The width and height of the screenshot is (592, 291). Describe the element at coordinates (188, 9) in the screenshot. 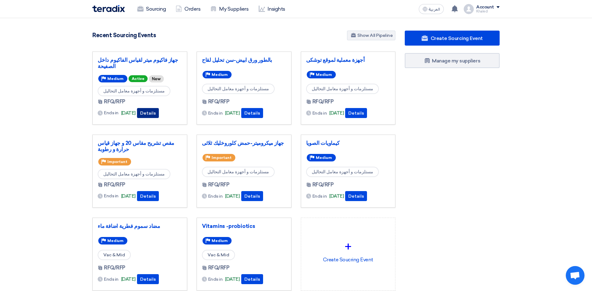

I see `a: Orders` at that location.